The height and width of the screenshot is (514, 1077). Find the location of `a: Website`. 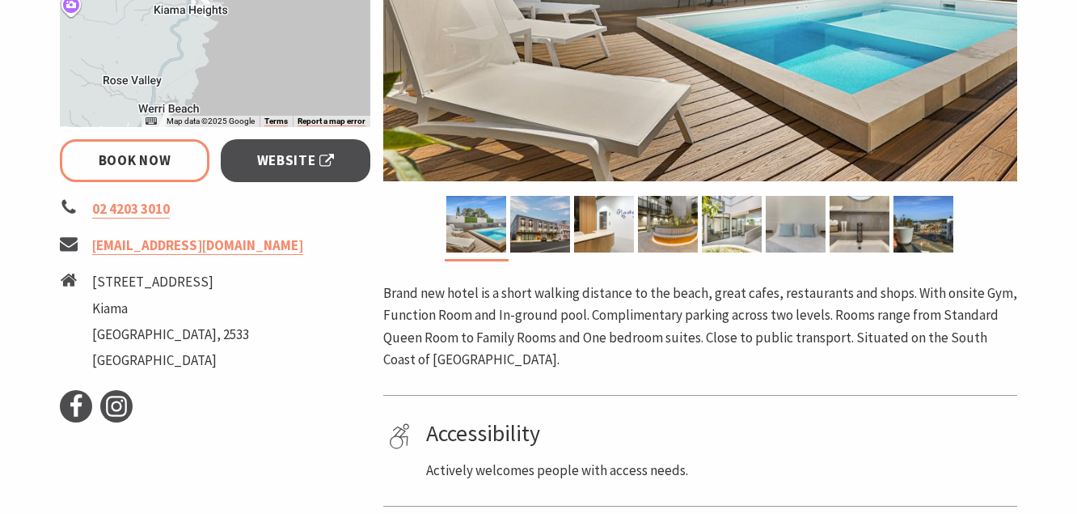

a: Website is located at coordinates (295, 160).